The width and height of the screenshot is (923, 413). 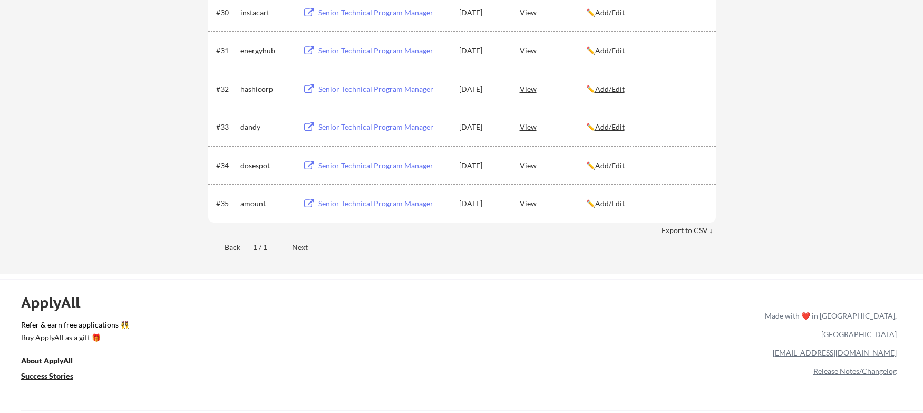 What do you see at coordinates (266, 247) in the screenshot?
I see `div: 1 / 1` at bounding box center [266, 247].